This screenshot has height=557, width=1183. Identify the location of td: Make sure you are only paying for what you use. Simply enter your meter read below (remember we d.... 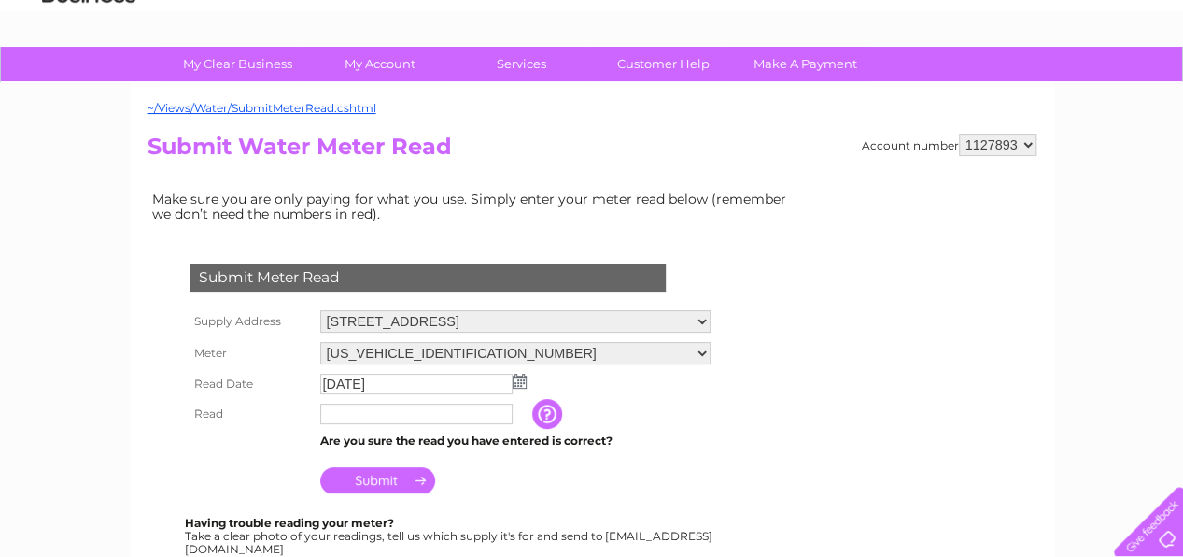
(474, 206).